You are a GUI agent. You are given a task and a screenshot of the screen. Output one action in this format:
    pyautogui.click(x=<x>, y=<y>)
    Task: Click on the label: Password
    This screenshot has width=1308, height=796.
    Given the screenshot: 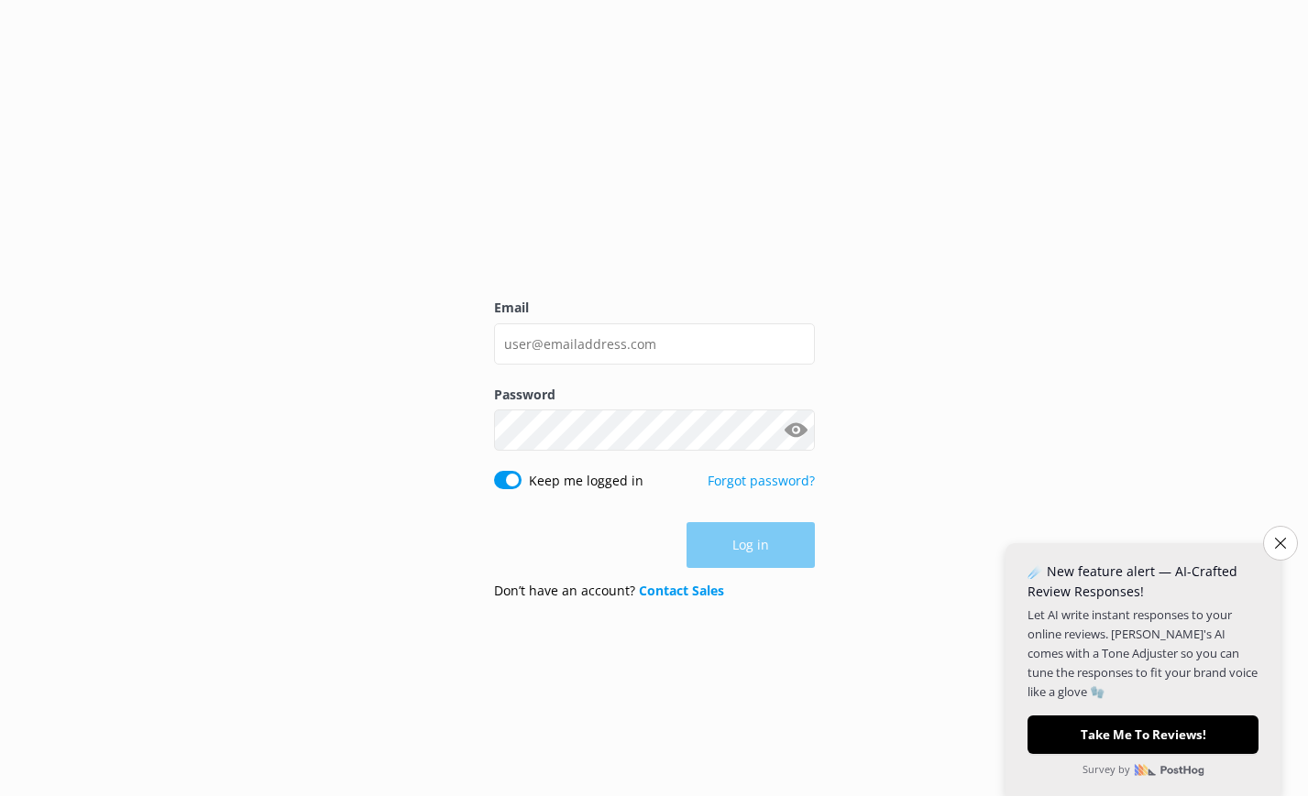 What is the action you would take?
    pyautogui.click(x=654, y=395)
    